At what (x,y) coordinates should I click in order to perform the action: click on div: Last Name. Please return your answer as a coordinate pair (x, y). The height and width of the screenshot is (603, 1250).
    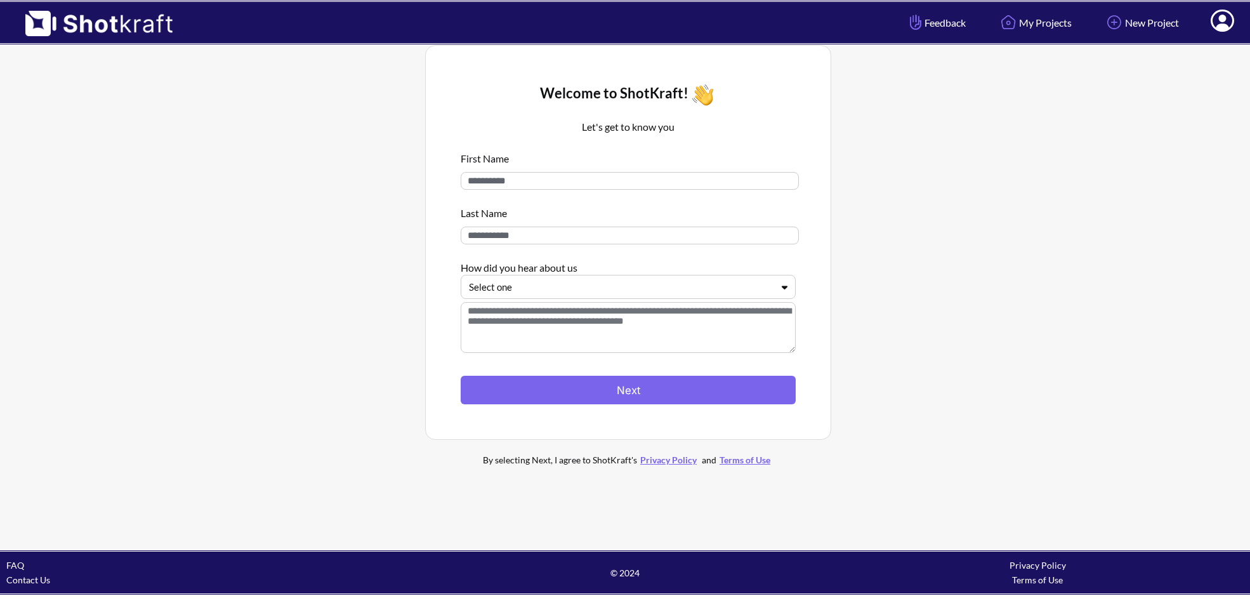
    Looking at the image, I should click on (628, 209).